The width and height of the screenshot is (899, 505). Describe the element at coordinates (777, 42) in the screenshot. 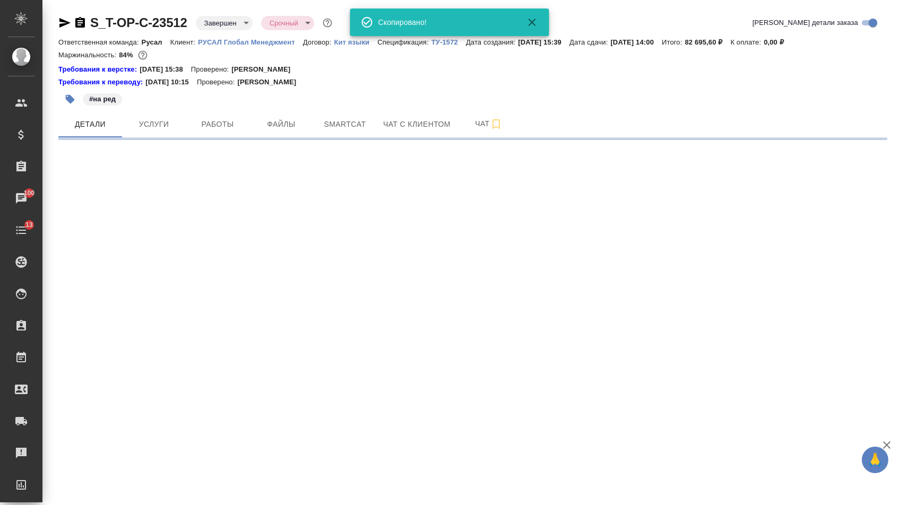

I see `p: 0,00 ₽` at that location.